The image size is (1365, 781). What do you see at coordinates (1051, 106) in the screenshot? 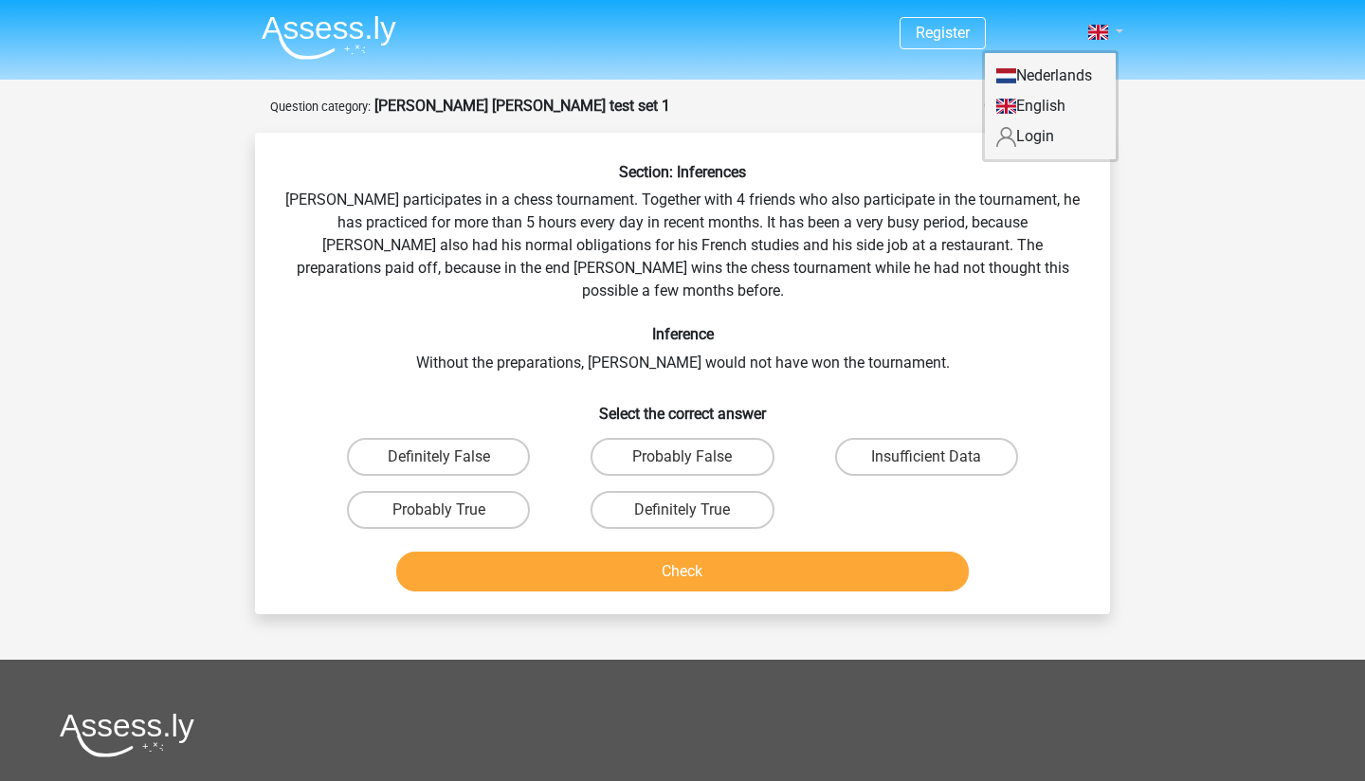
I see `a: English` at bounding box center [1051, 106].